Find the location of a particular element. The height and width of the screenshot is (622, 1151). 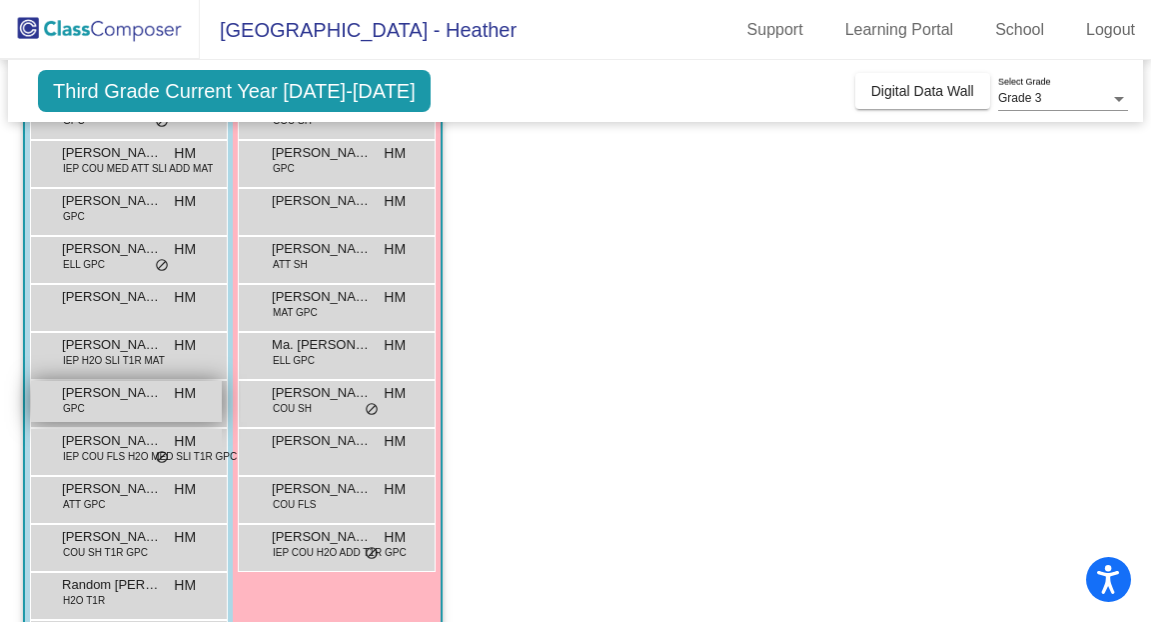

span: IEP H2O SLI T1R MAT is located at coordinates (114, 360).